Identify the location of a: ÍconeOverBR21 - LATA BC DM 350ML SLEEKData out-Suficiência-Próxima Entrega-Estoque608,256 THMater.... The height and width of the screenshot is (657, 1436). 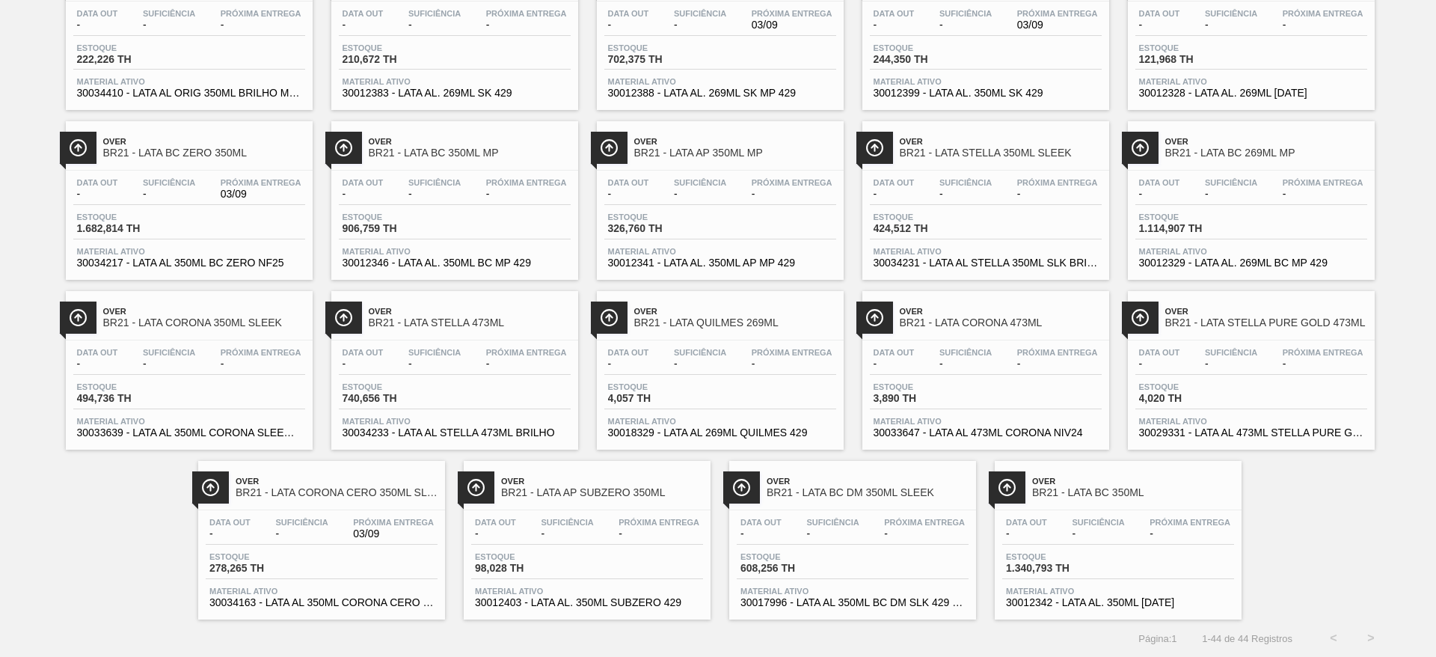
(850, 534).